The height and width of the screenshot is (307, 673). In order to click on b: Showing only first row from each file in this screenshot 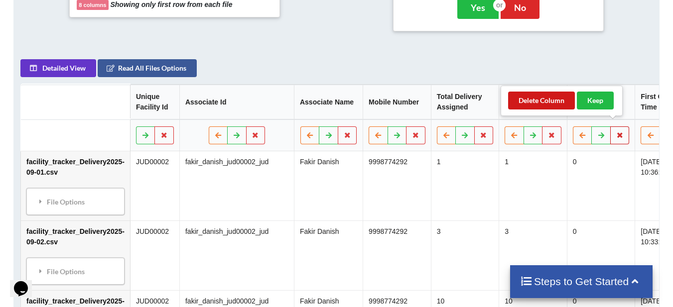, I will do `click(171, 4)`.